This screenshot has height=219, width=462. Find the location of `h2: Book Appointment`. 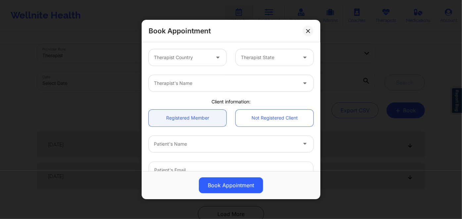

h2: Book Appointment is located at coordinates (180, 31).